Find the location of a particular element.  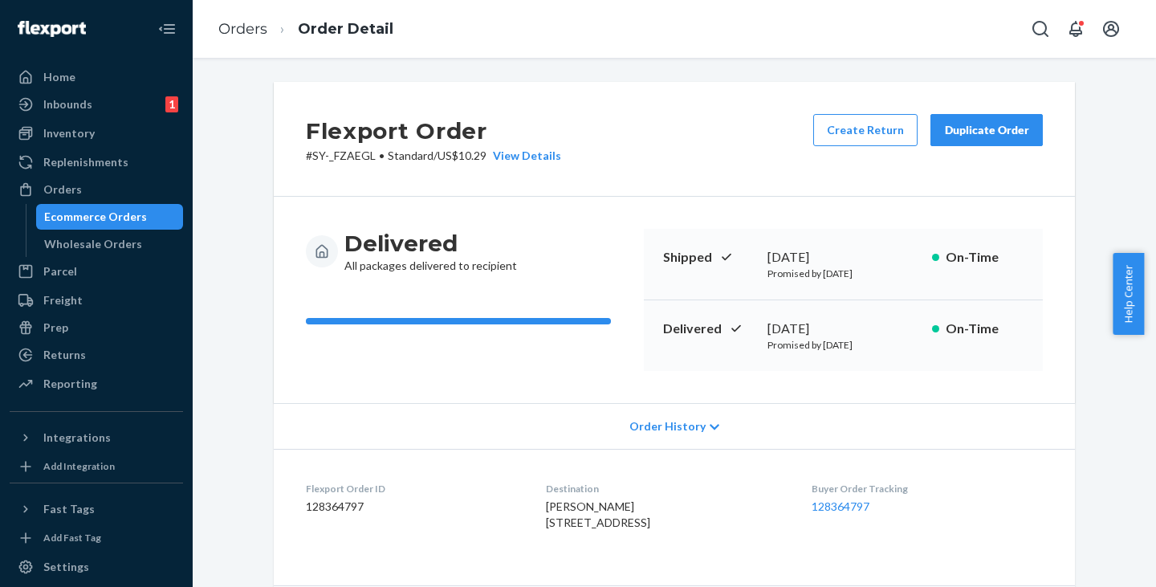

div: Parcel is located at coordinates (60, 271).